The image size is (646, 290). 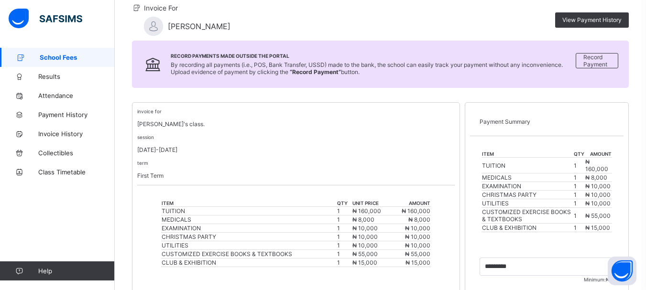 I want to click on small: session, so click(x=145, y=137).